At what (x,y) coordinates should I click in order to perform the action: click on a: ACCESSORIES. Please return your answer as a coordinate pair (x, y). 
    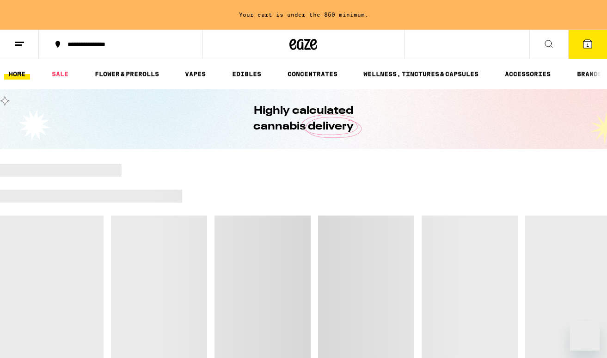
    Looking at the image, I should click on (528, 74).